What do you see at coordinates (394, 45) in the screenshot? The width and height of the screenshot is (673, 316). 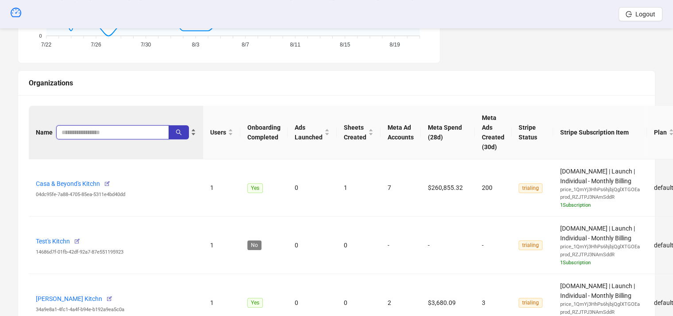 I see `tspan: 8/19` at bounding box center [394, 45].